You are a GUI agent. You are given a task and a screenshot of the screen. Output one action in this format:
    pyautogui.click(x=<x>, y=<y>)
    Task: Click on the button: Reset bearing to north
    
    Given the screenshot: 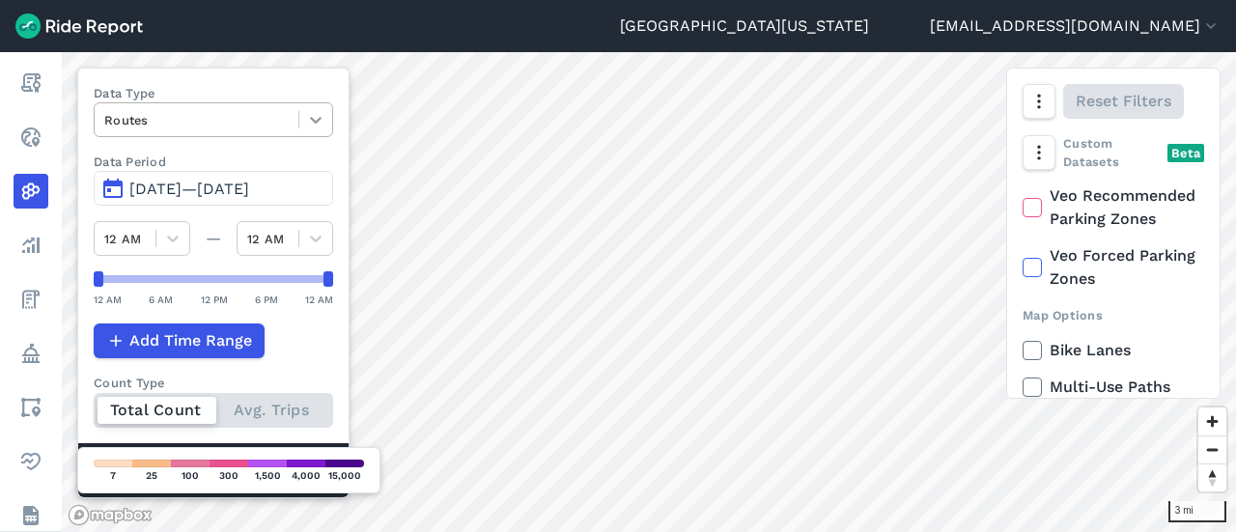 What is the action you would take?
    pyautogui.click(x=1211, y=477)
    